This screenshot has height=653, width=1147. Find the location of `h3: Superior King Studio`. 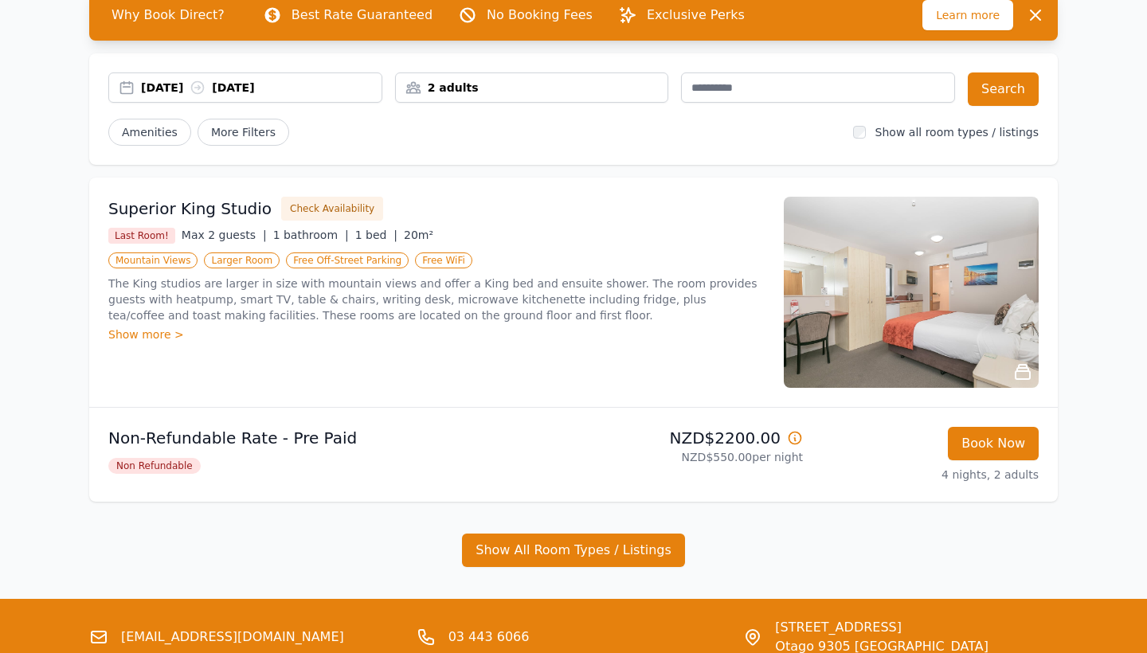

h3: Superior King Studio is located at coordinates (190, 209).